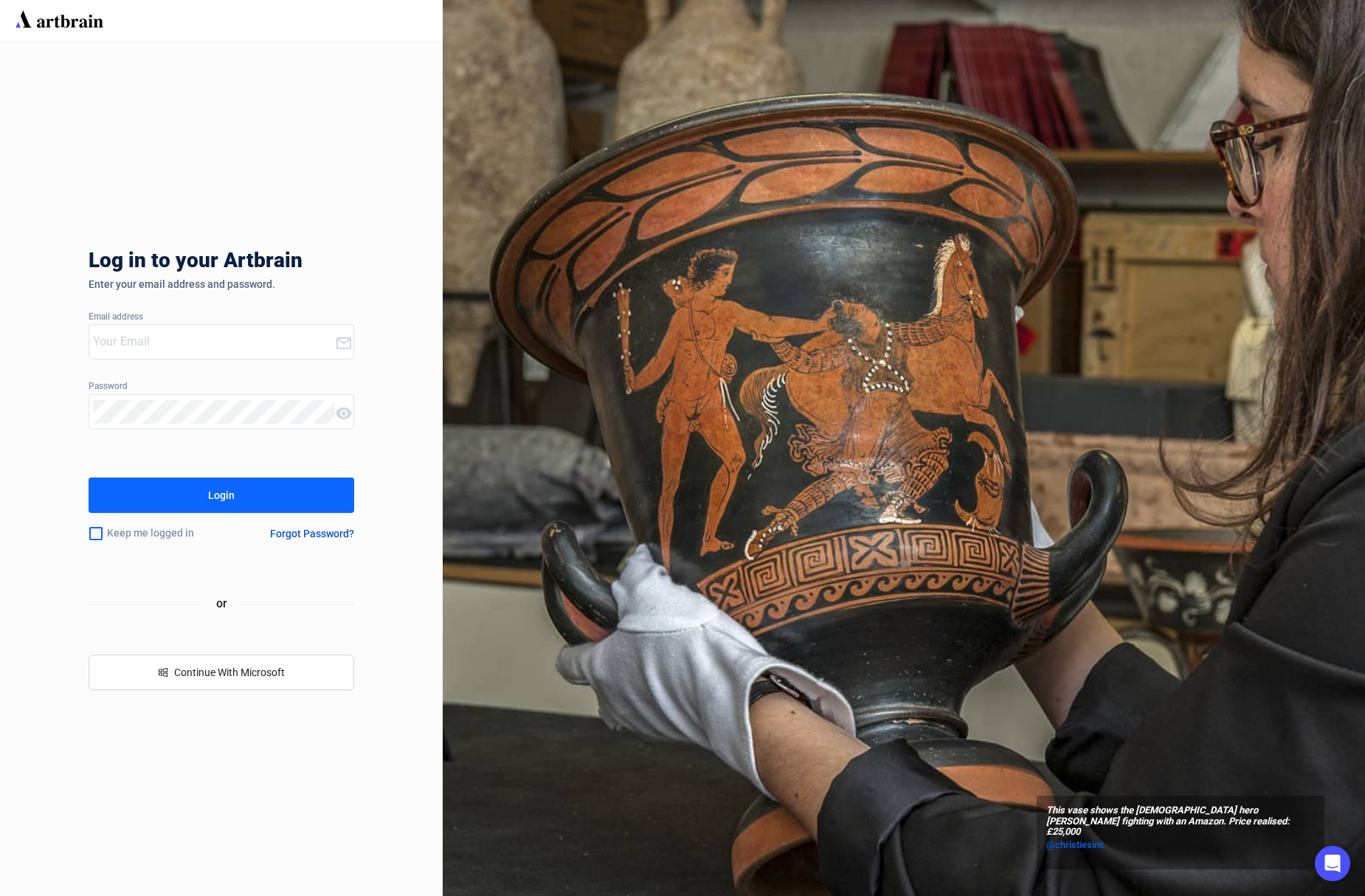  Describe the element at coordinates (163, 672) in the screenshot. I see `span: windows` at that location.